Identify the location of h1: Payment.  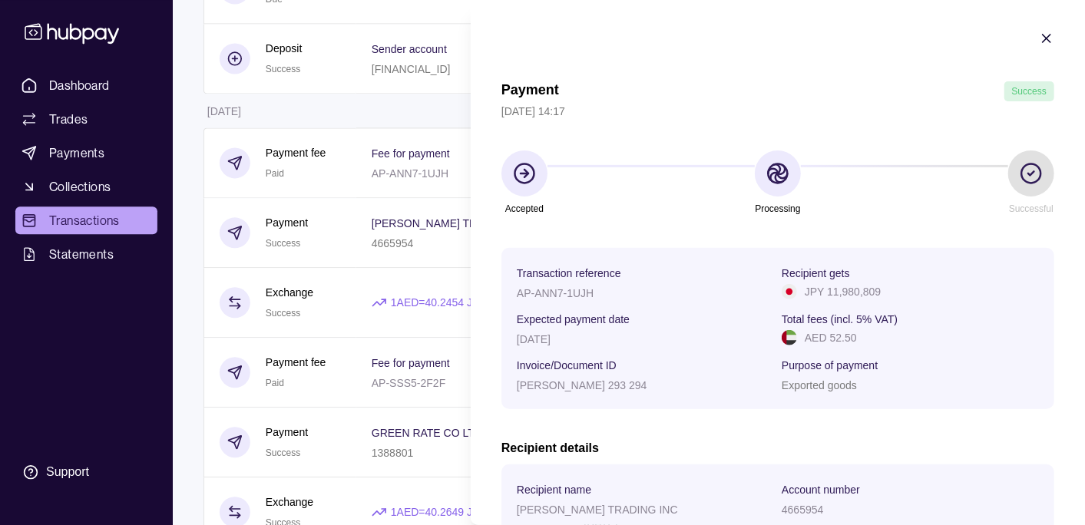
(530, 91).